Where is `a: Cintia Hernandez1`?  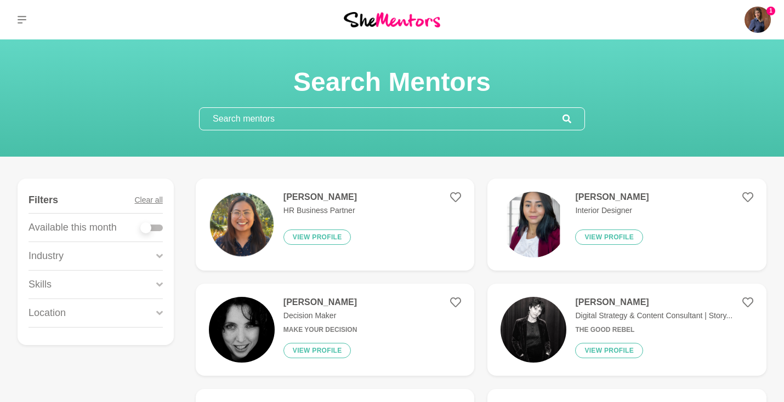 a: Cintia Hernandez1 is located at coordinates (758, 20).